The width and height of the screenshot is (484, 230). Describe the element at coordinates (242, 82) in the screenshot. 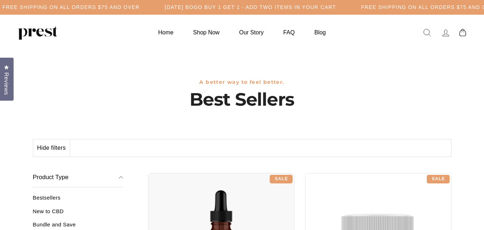

I see `h3: A better way to feel better.` at that location.